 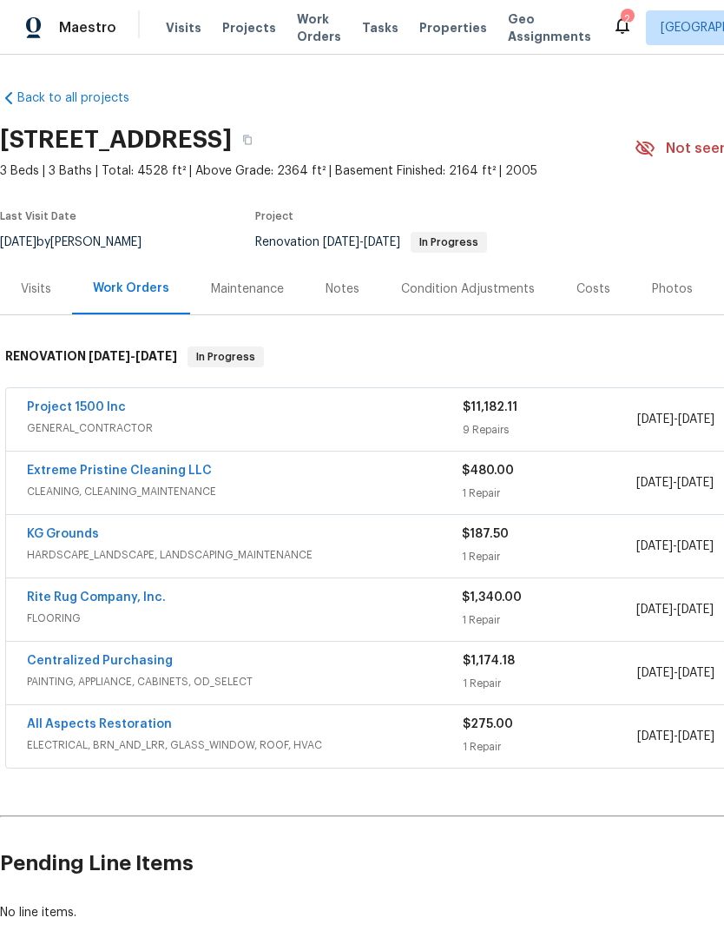 I want to click on span: $187.50, so click(x=485, y=534).